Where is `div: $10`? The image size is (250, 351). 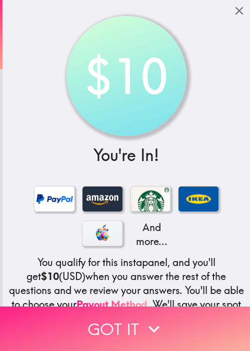
div: $10 is located at coordinates (126, 76).